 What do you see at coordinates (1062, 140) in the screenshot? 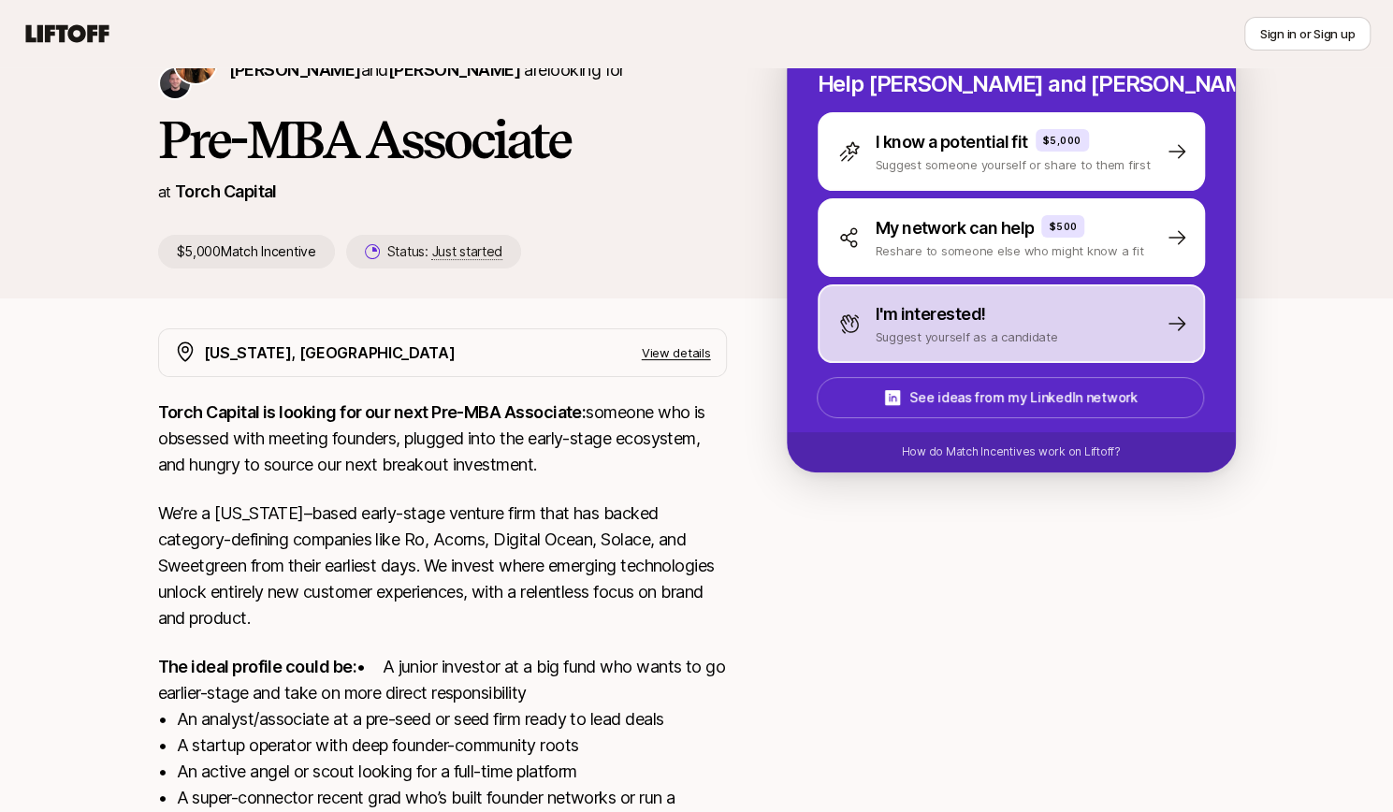
I see `p: $5,000` at bounding box center [1062, 140].